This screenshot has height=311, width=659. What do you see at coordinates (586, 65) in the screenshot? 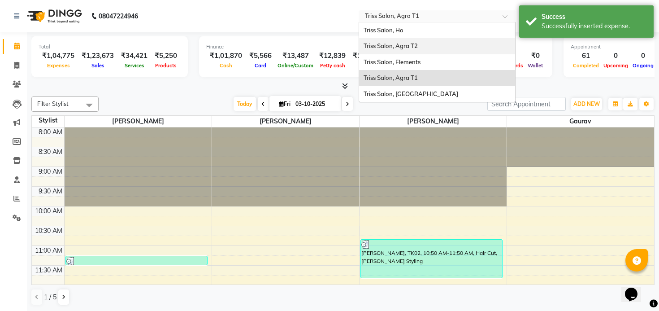
I see `span: Completed` at bounding box center [586, 65].